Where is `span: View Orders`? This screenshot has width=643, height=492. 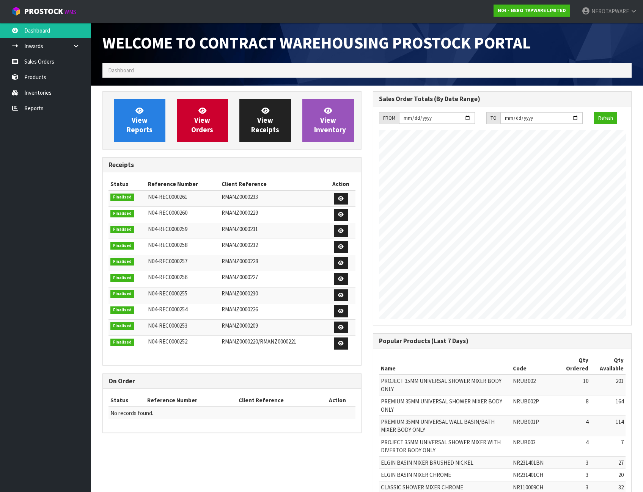
span: View Orders is located at coordinates (202, 120).